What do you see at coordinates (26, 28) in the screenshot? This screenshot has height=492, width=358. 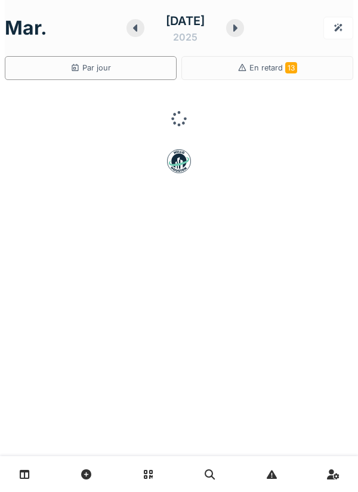 I see `h1: mar.` at bounding box center [26, 28].